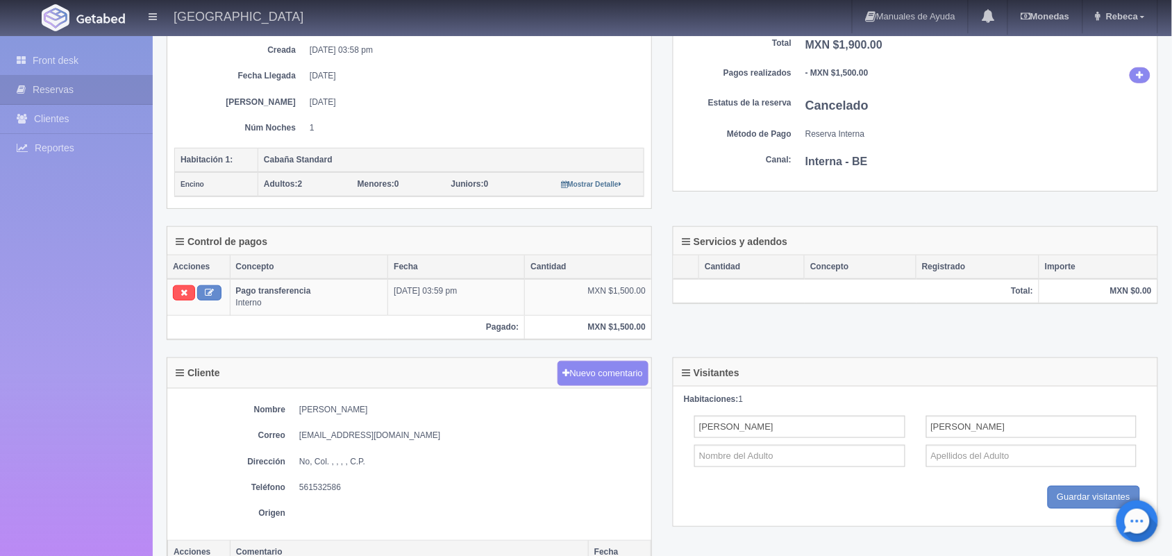  What do you see at coordinates (710, 373) in the screenshot?
I see `h4: Visitantes` at bounding box center [710, 373].